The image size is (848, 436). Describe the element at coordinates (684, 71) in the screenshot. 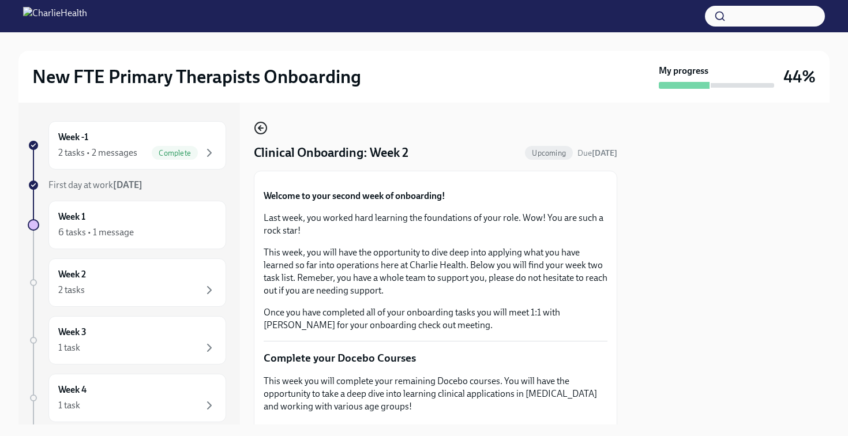

I see `strong: My progress` at that location.